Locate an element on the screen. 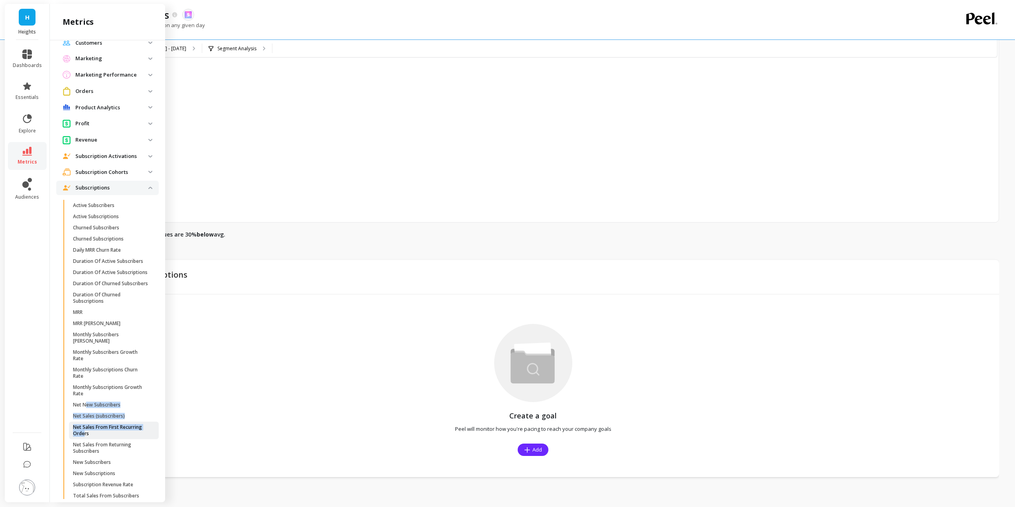  p: Profit is located at coordinates (112, 124).